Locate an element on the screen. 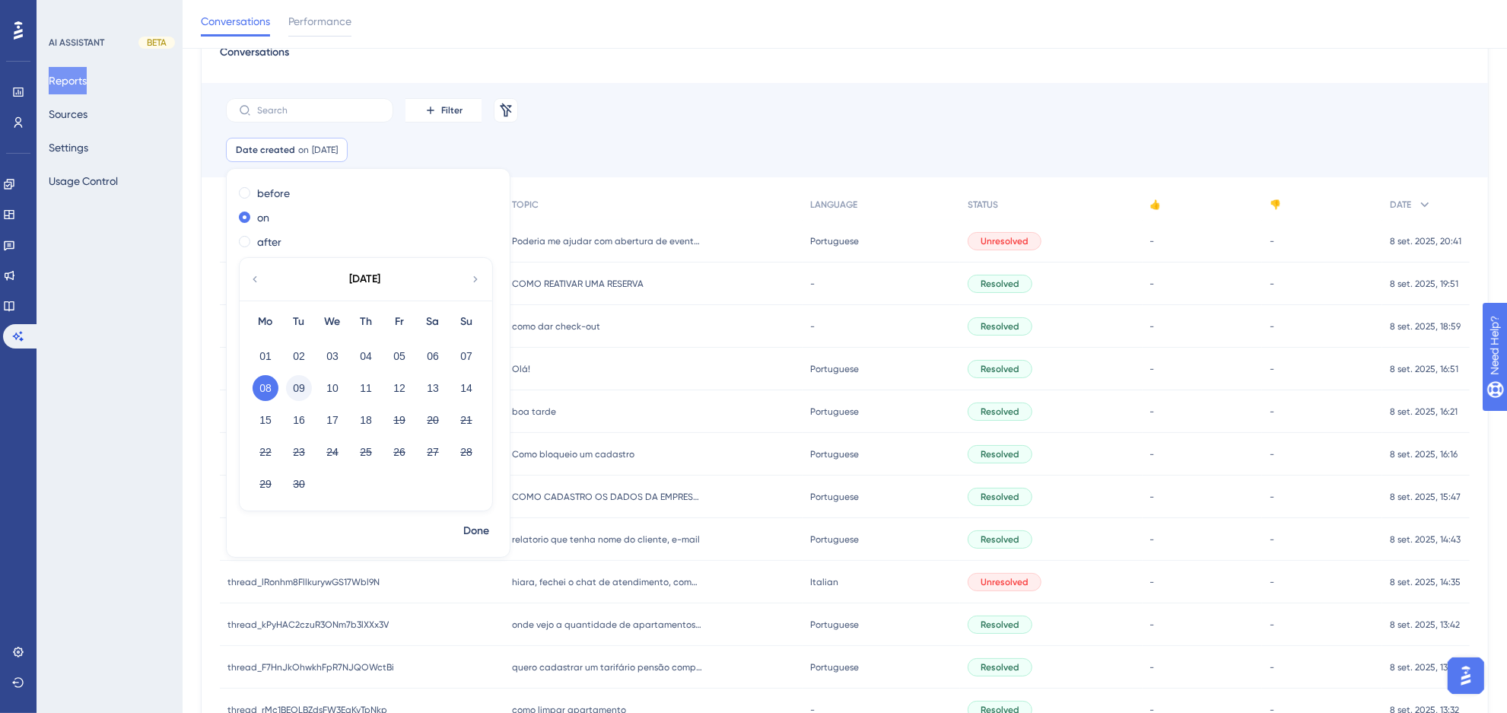  span: Unresolved is located at coordinates (1004, 582).